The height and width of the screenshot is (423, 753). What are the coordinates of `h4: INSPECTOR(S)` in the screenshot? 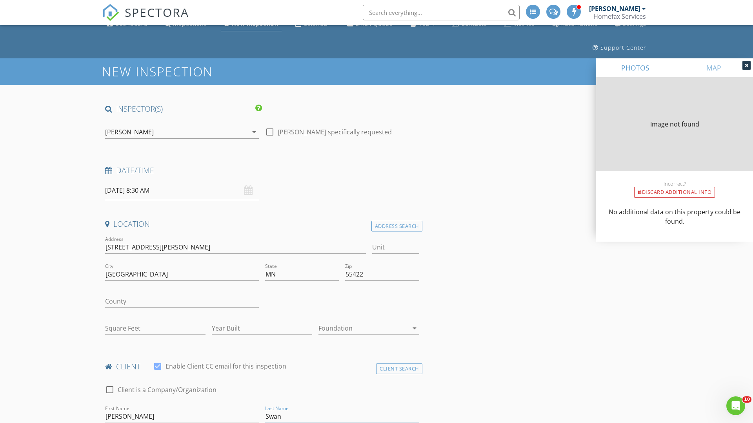 It's located at (183, 109).